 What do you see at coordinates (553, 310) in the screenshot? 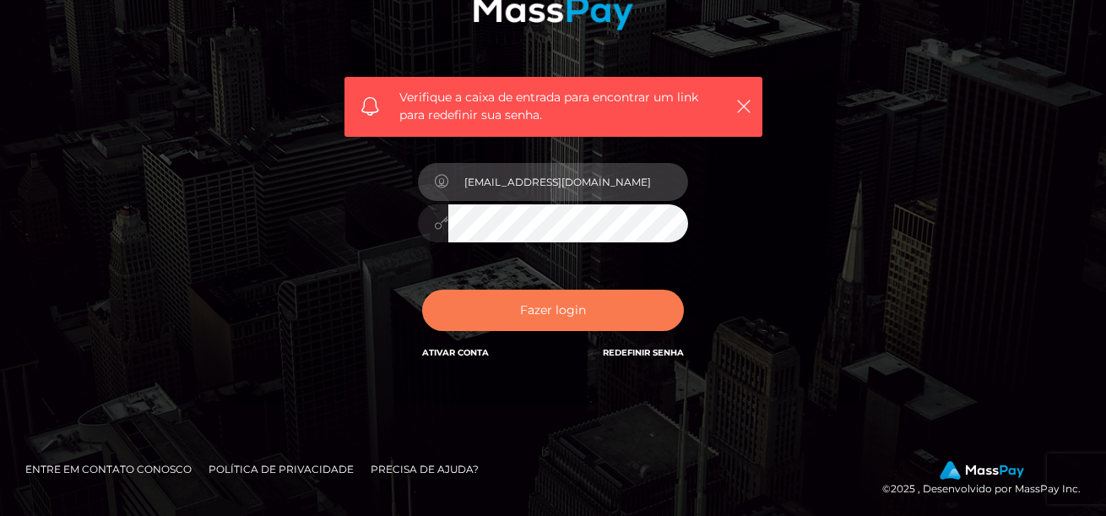
I see `button: Fazer login` at bounding box center [553, 310].